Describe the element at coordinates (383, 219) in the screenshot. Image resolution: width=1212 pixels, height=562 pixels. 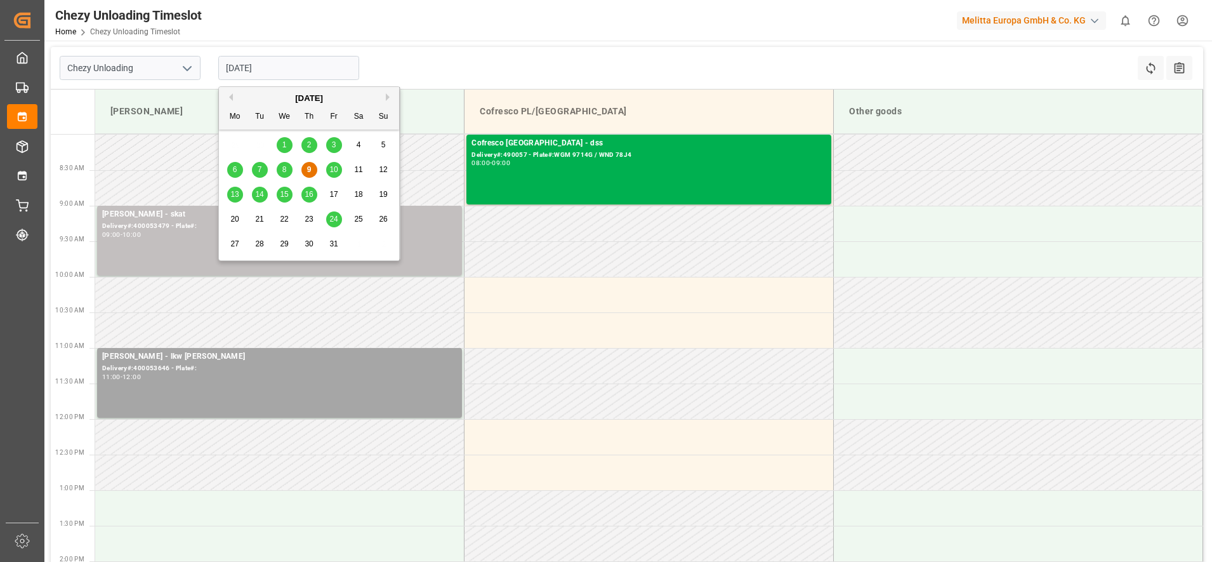
I see `span: 26` at that location.